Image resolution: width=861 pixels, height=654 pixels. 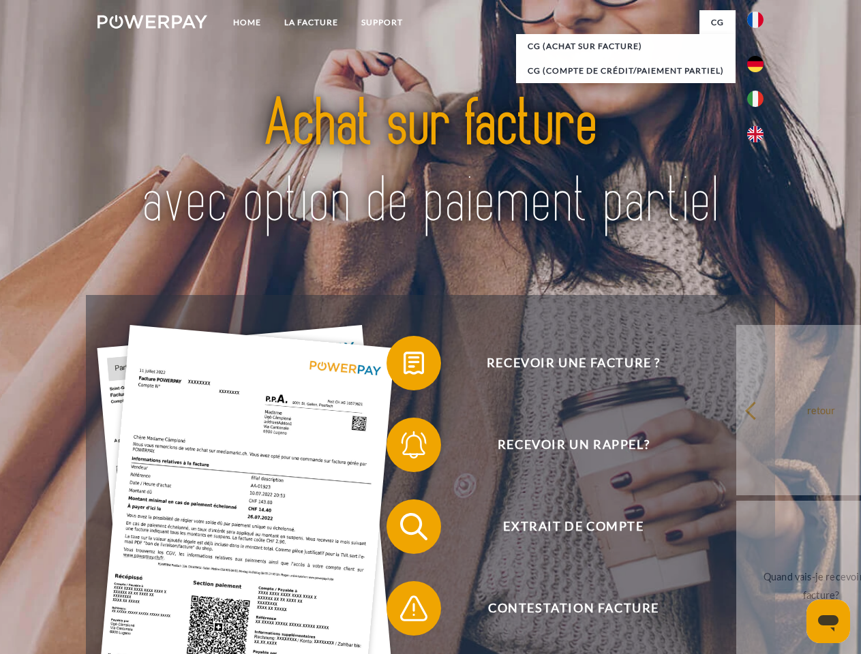 What do you see at coordinates (755, 20) in the screenshot?
I see `img: fr` at bounding box center [755, 20].